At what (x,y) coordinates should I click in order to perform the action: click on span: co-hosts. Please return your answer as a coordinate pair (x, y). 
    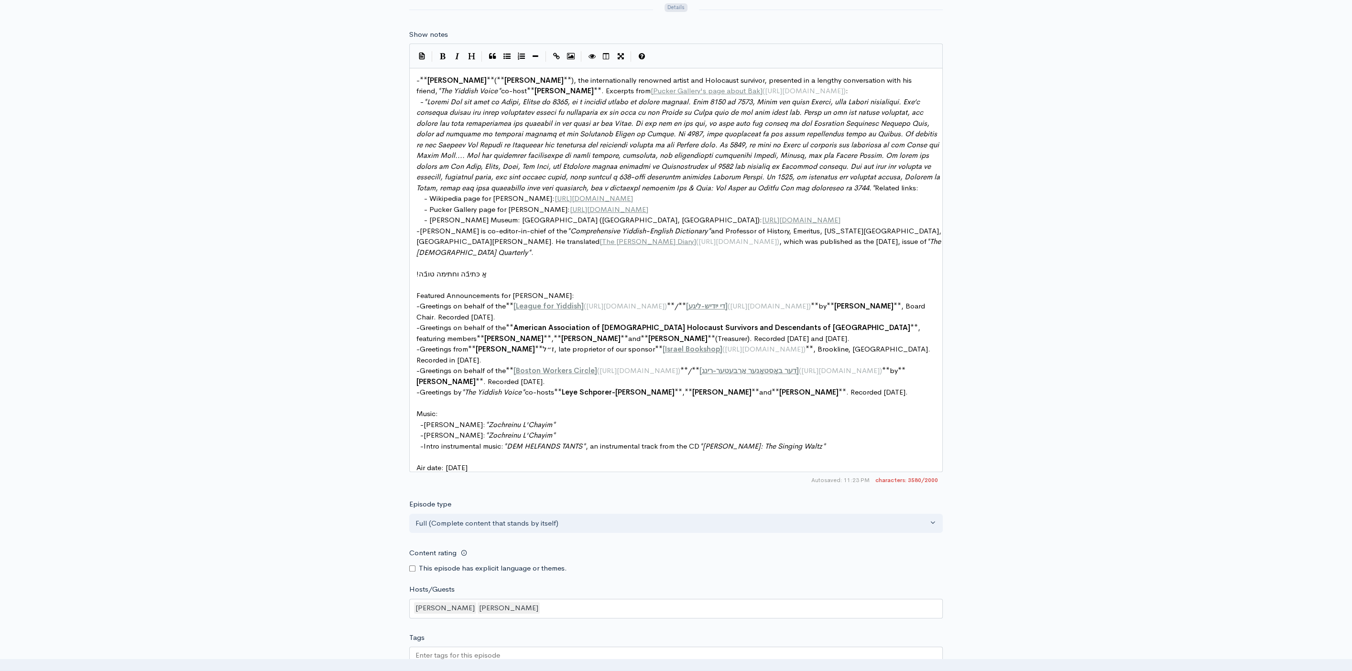
    Looking at the image, I should click on (539, 392).